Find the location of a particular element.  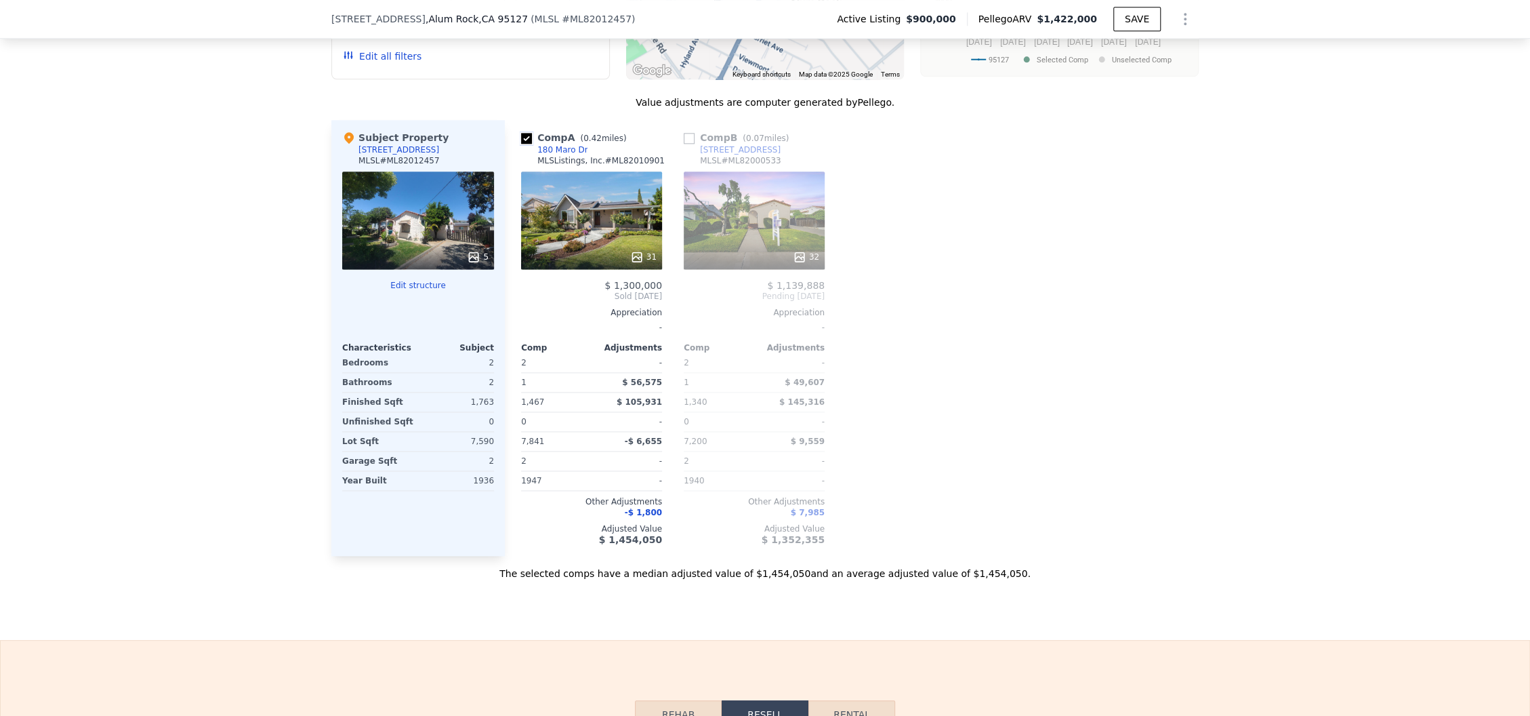

span: , Alum Rock is located at coordinates (476, 19).